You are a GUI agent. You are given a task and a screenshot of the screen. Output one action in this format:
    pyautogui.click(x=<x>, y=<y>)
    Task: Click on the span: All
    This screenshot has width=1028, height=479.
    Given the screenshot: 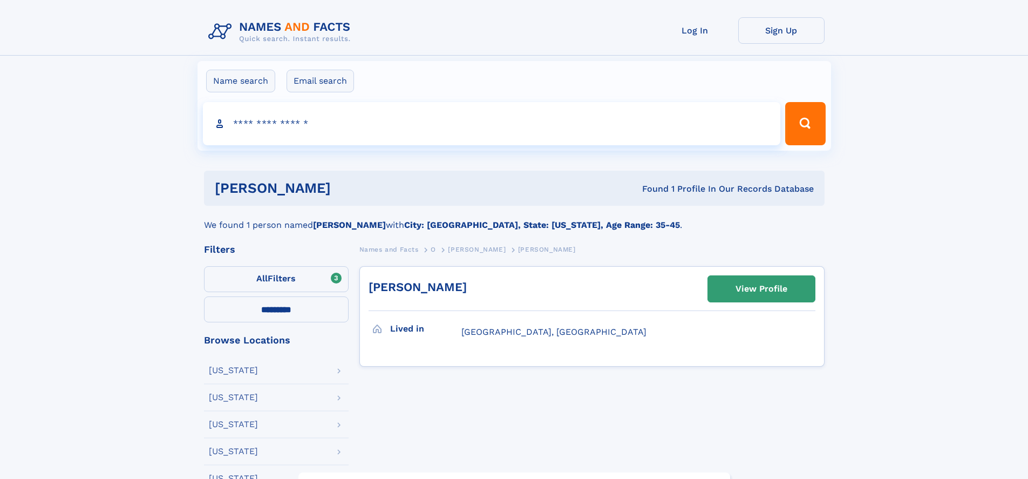 What is the action you would take?
    pyautogui.click(x=262, y=278)
    